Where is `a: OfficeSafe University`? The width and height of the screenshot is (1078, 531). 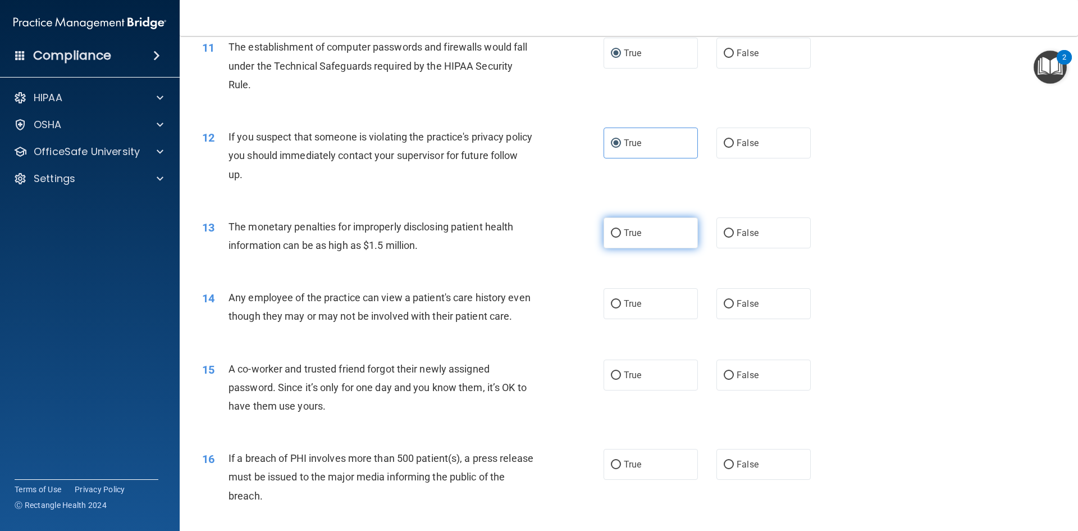 a: OfficeSafe University is located at coordinates (88, 152).